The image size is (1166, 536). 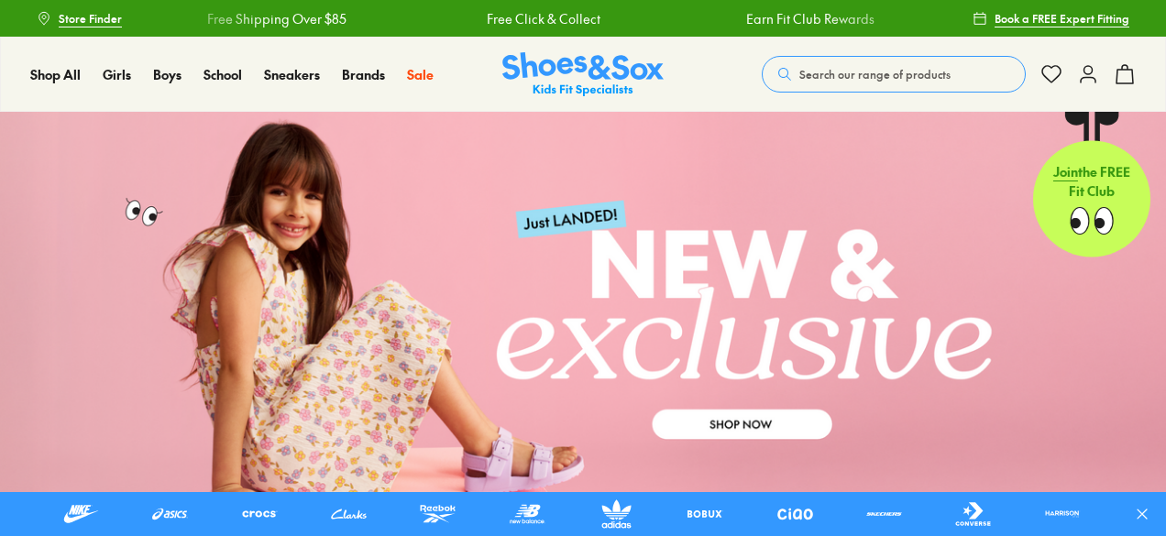 What do you see at coordinates (583, 74) in the screenshot?
I see `img: SNS_Logo_Responsive.svg` at bounding box center [583, 74].